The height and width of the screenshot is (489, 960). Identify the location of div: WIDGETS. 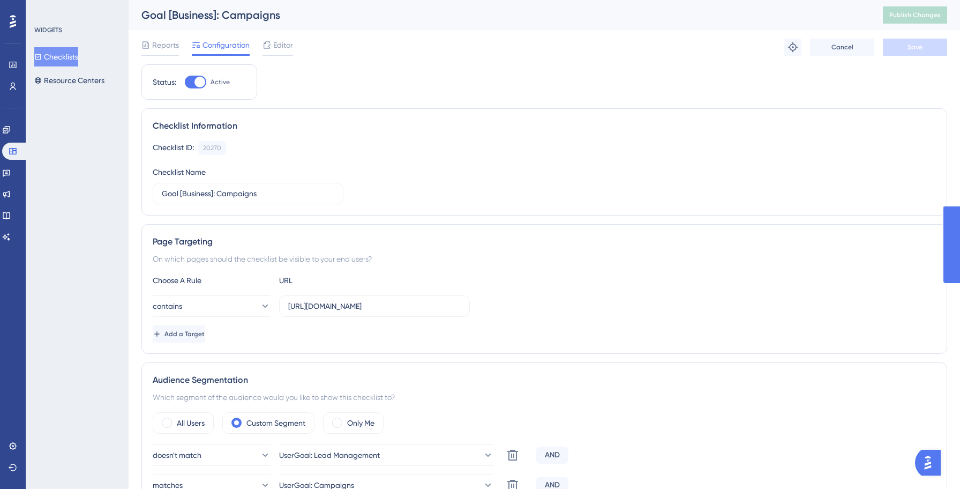
(48, 30).